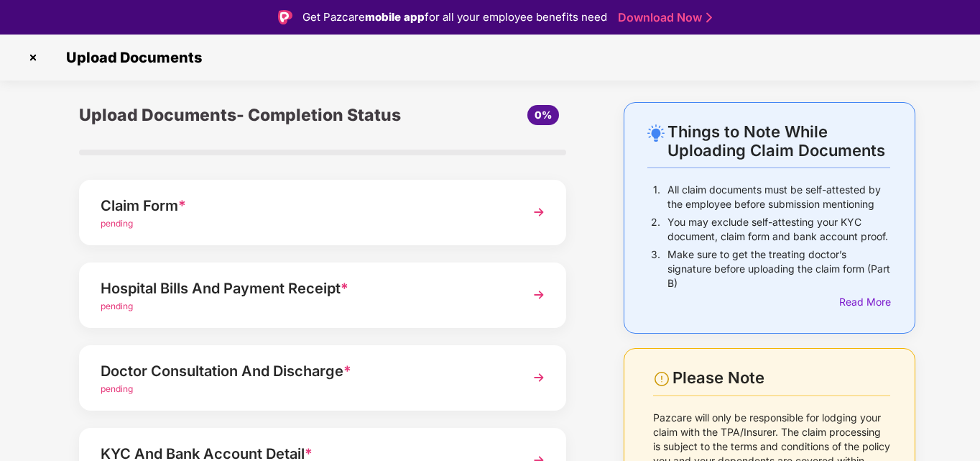  Describe the element at coordinates (304, 288) in the screenshot. I see `div: Hospital Bills And Payment Receipt` at that location.